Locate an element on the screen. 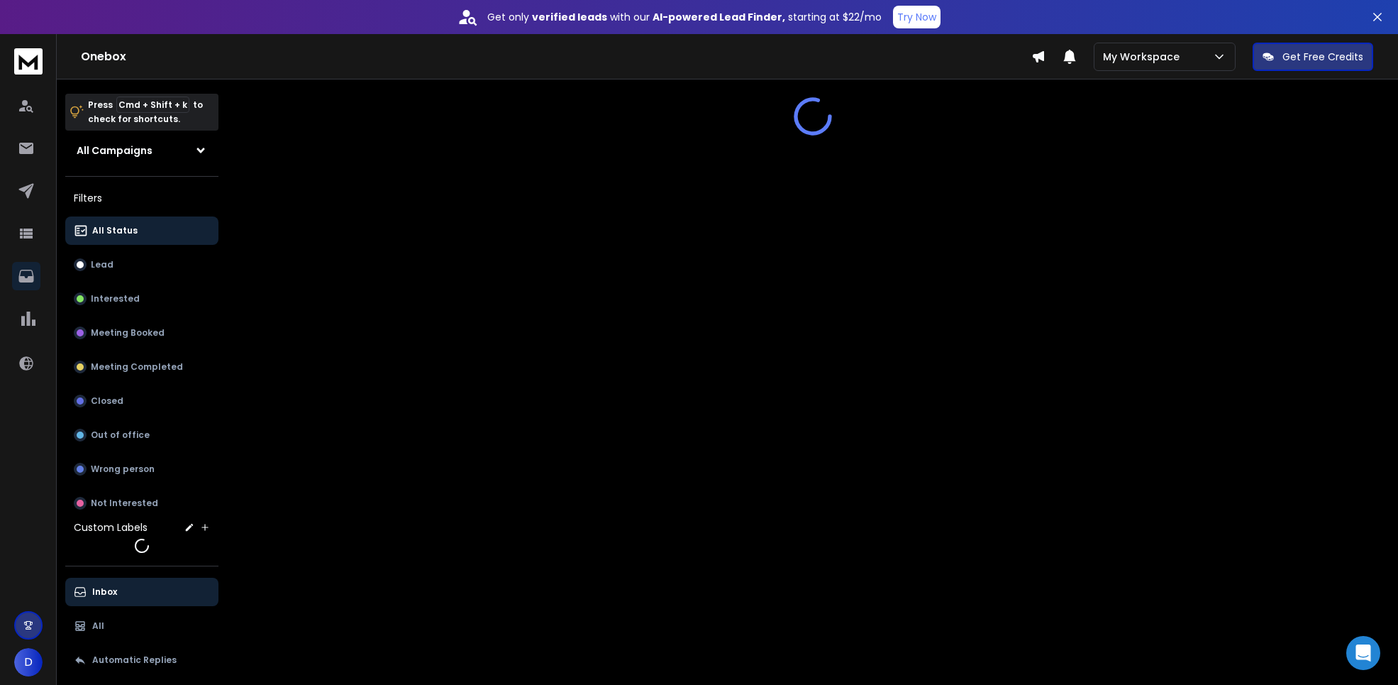 The height and width of the screenshot is (685, 1398). button: D is located at coordinates (28, 662).